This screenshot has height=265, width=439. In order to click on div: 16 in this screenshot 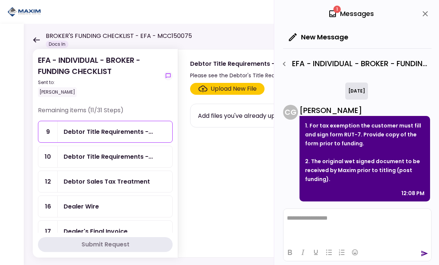, I will do `click(48, 206)`.